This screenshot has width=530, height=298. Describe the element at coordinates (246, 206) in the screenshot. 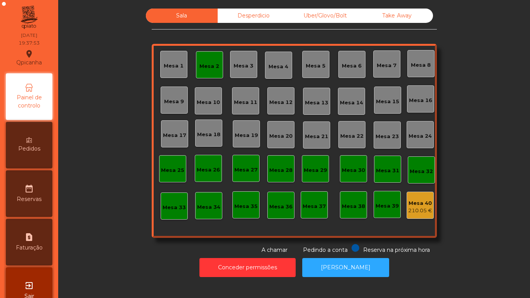

I see `div: Mesa 35` at that location.